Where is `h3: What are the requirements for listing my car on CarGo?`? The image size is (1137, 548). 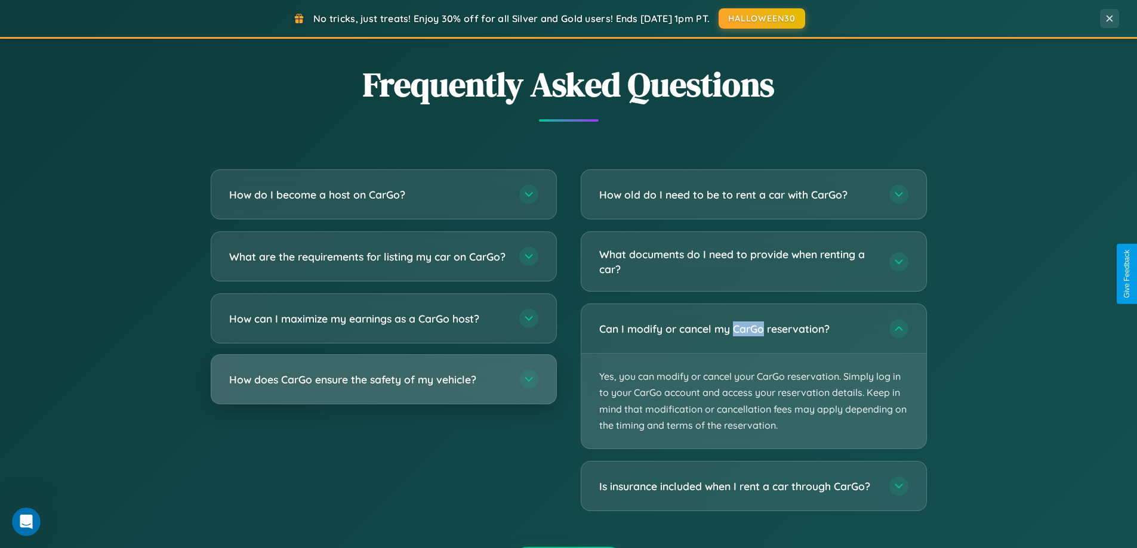
h3: What are the requirements for listing my car on CarGo? is located at coordinates (368, 257).